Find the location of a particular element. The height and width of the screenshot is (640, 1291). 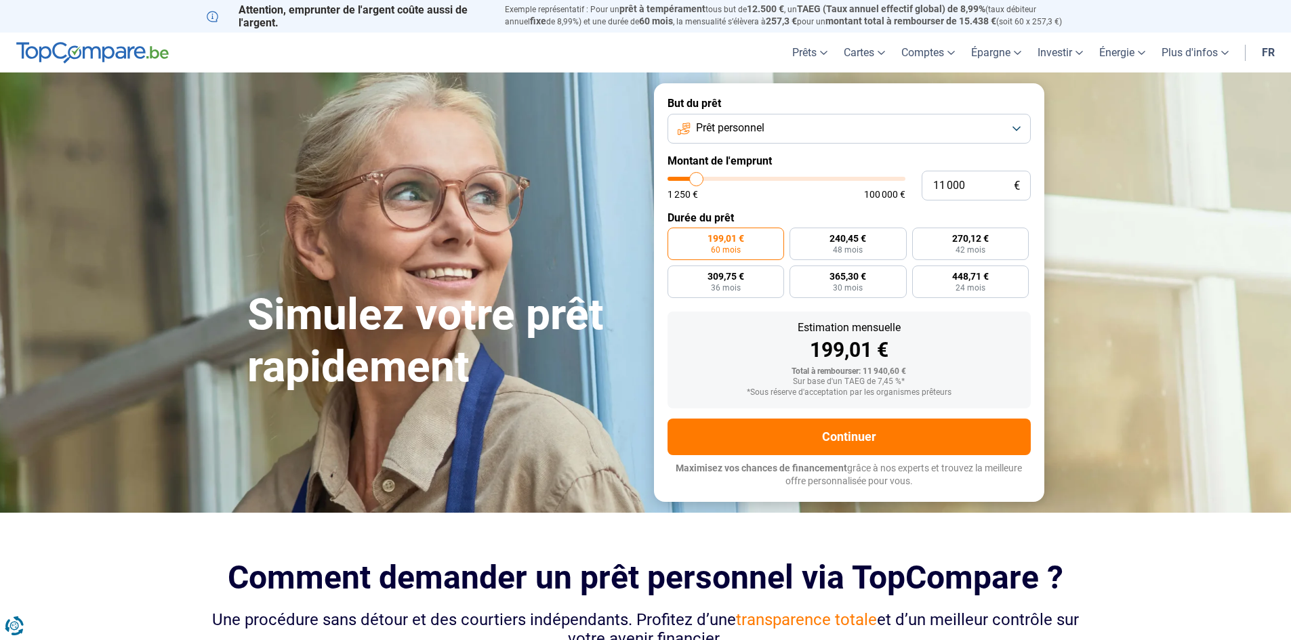

span: 309,75 € is located at coordinates (726, 277).